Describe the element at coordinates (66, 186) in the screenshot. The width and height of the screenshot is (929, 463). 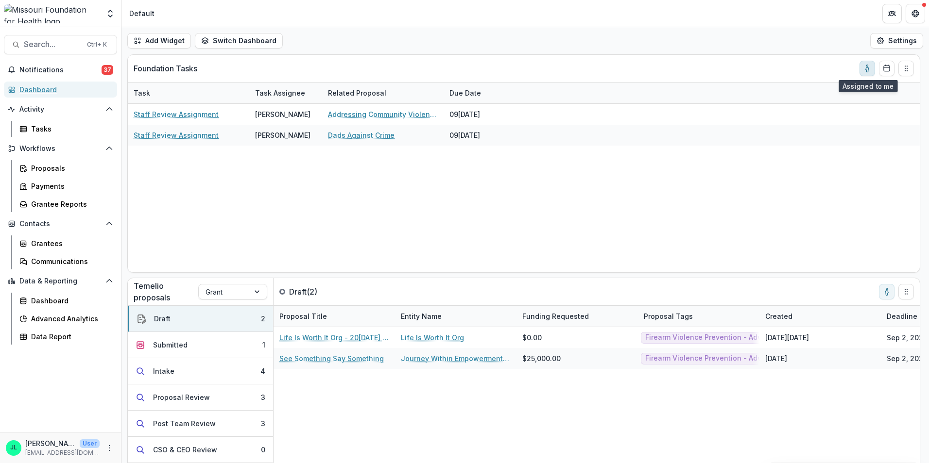
I see `a: Payments` at that location.